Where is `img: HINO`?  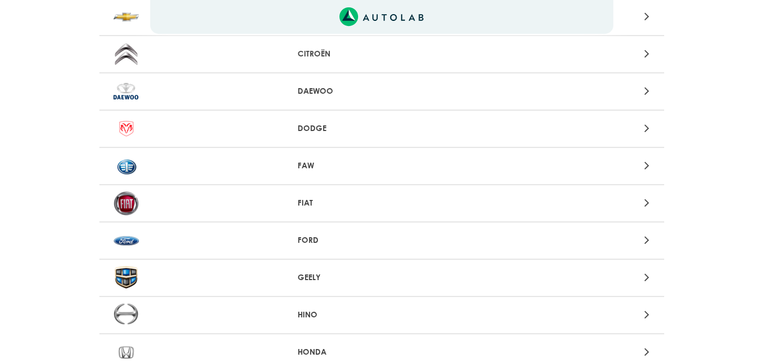 img: HINO is located at coordinates (126, 315).